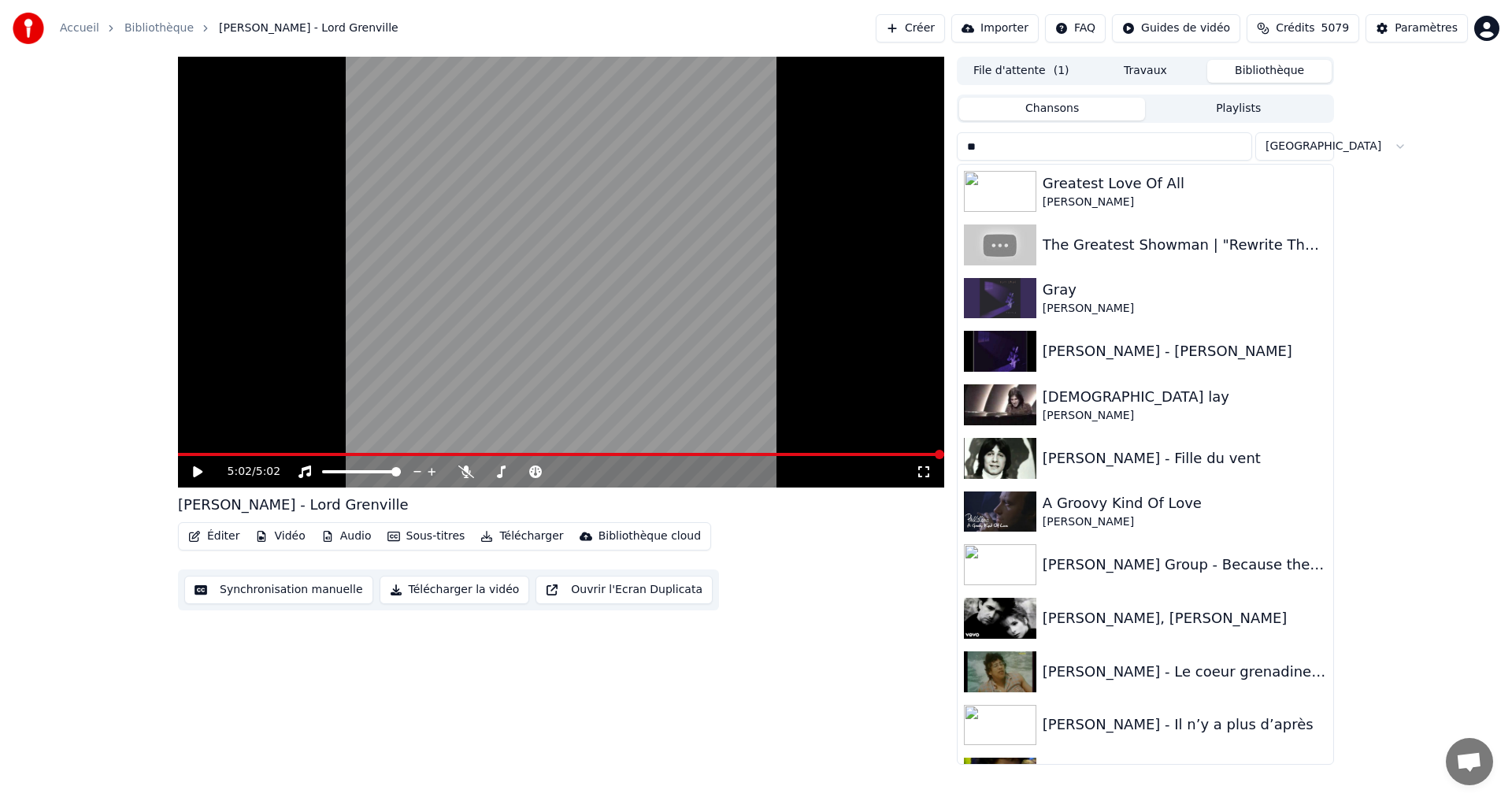  I want to click on button: Guides de vidéo, so click(1176, 28).